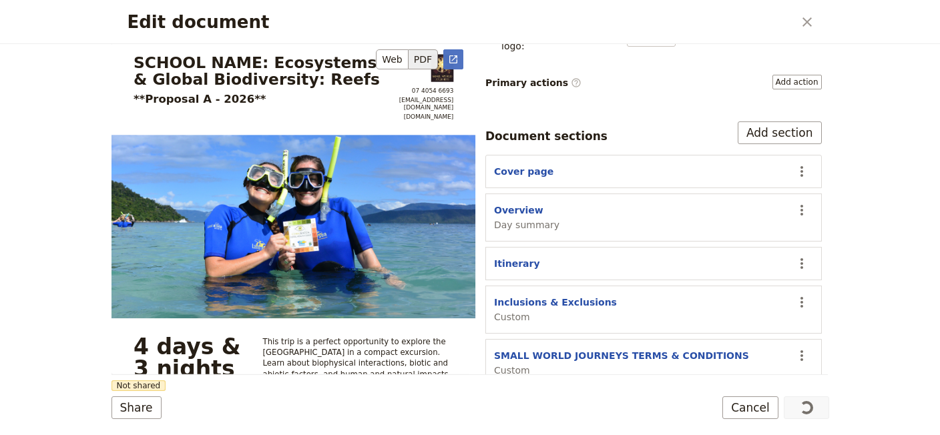  What do you see at coordinates (423, 59) in the screenshot?
I see `button: PDF` at bounding box center [423, 59].